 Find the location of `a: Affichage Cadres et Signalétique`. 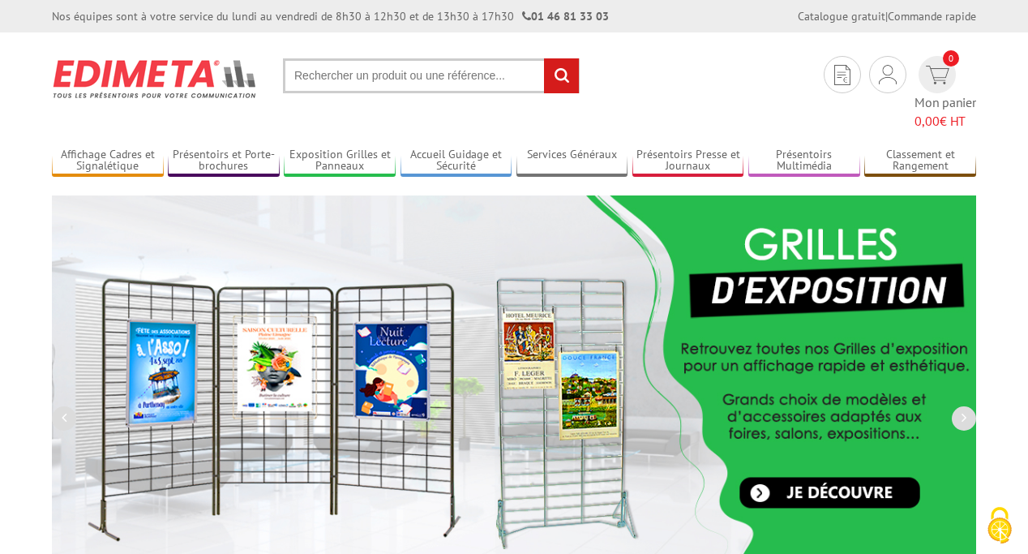

a: Affichage Cadres et Signalétique is located at coordinates (108, 161).